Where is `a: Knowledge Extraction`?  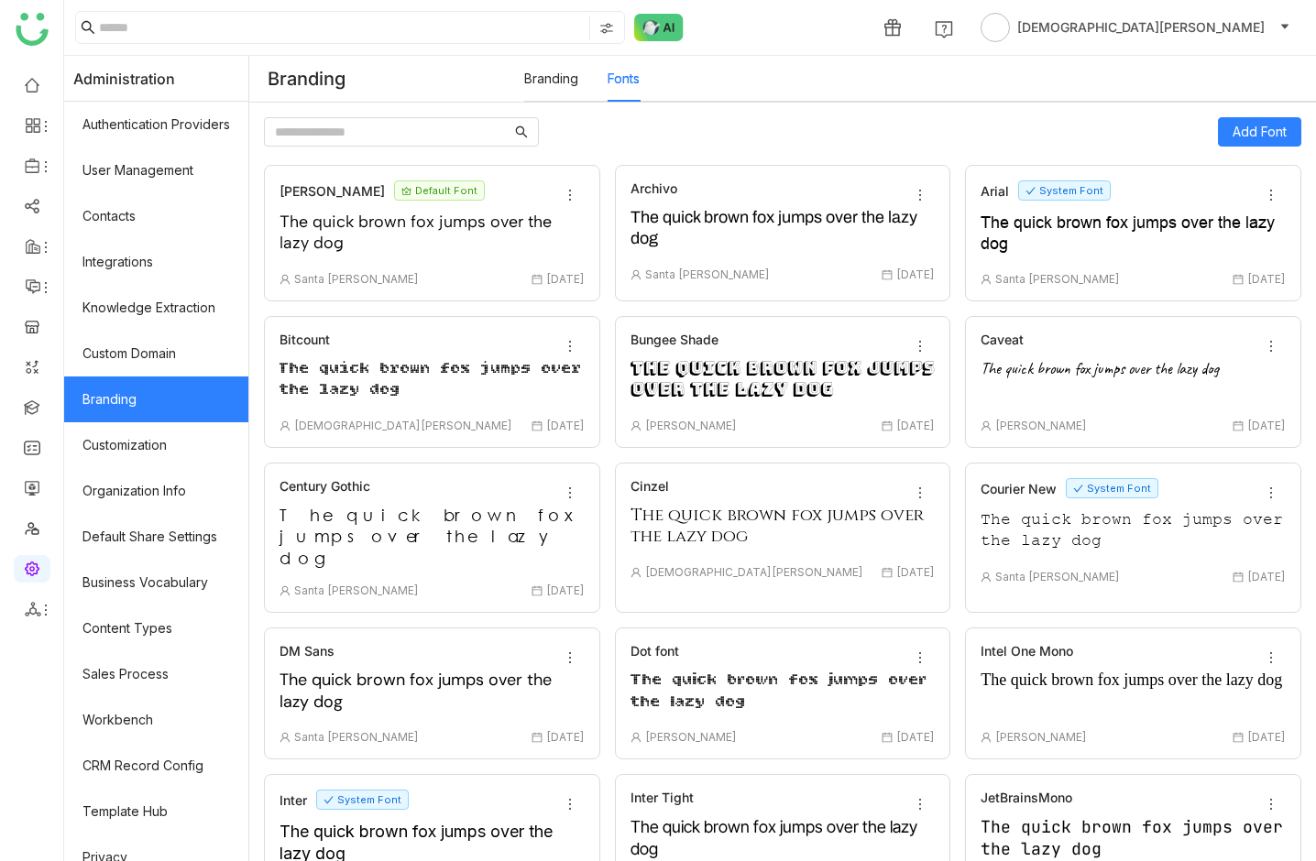 a: Knowledge Extraction is located at coordinates (156, 308).